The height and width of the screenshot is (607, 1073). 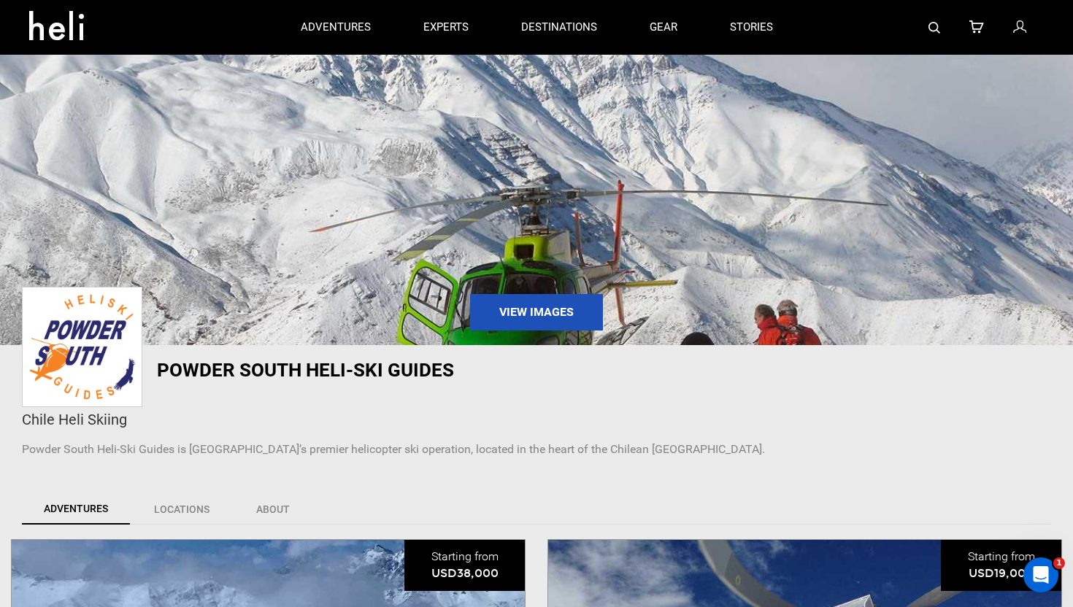 I want to click on img: img_4ecfe53a2424d03c48d5c479737e21a3.png, so click(x=82, y=347).